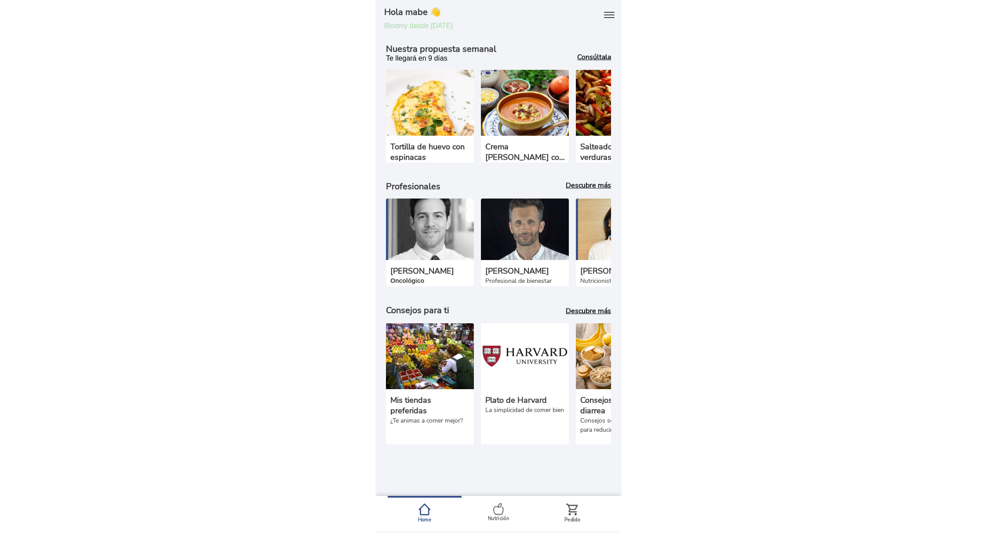 The image size is (997, 542). I want to click on p: Consejos sobre alimentación para reducir la diarrea., so click(620, 426).